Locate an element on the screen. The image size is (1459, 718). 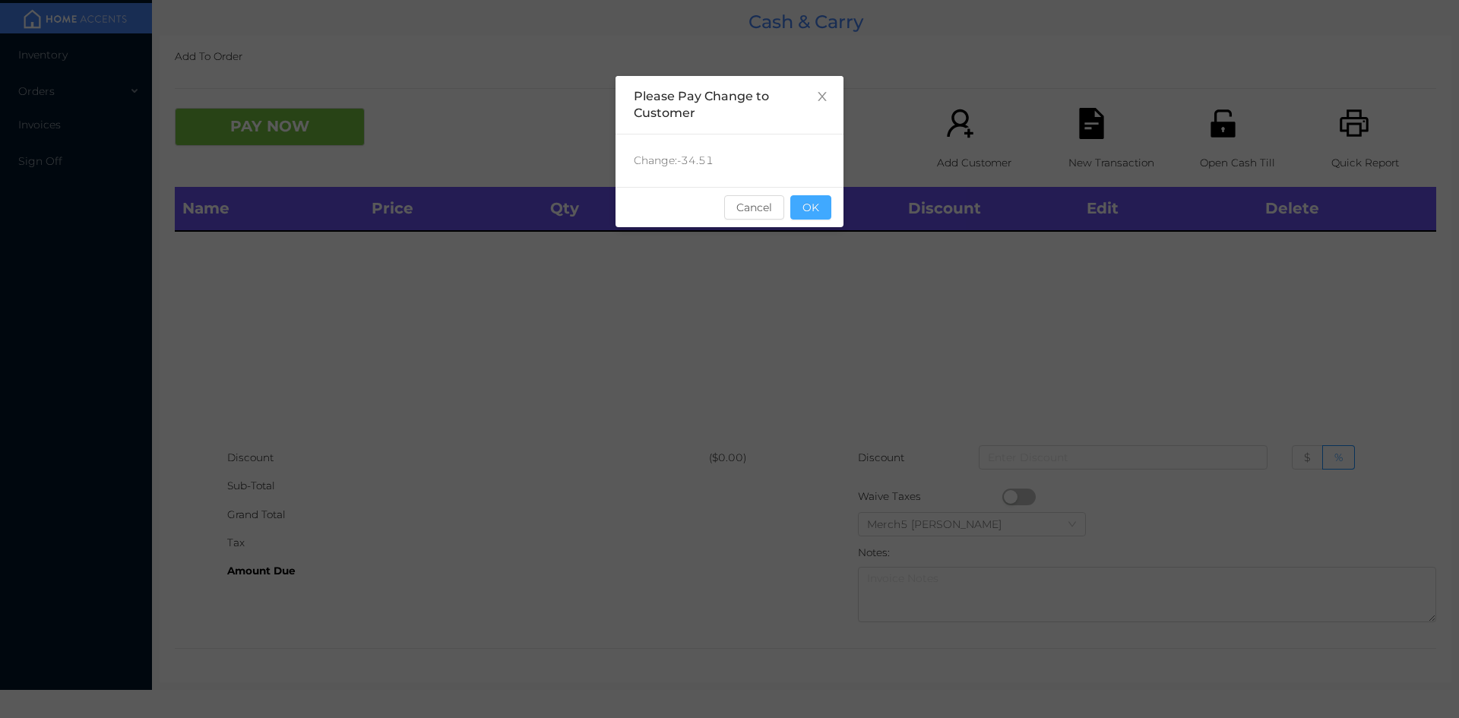
div: Please Pay Change to Customer is located at coordinates (729, 105).